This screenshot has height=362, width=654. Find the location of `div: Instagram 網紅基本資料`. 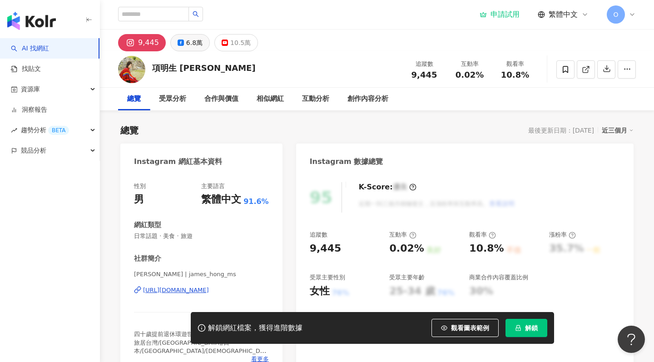

div: Instagram 網紅基本資料 is located at coordinates (178, 162).